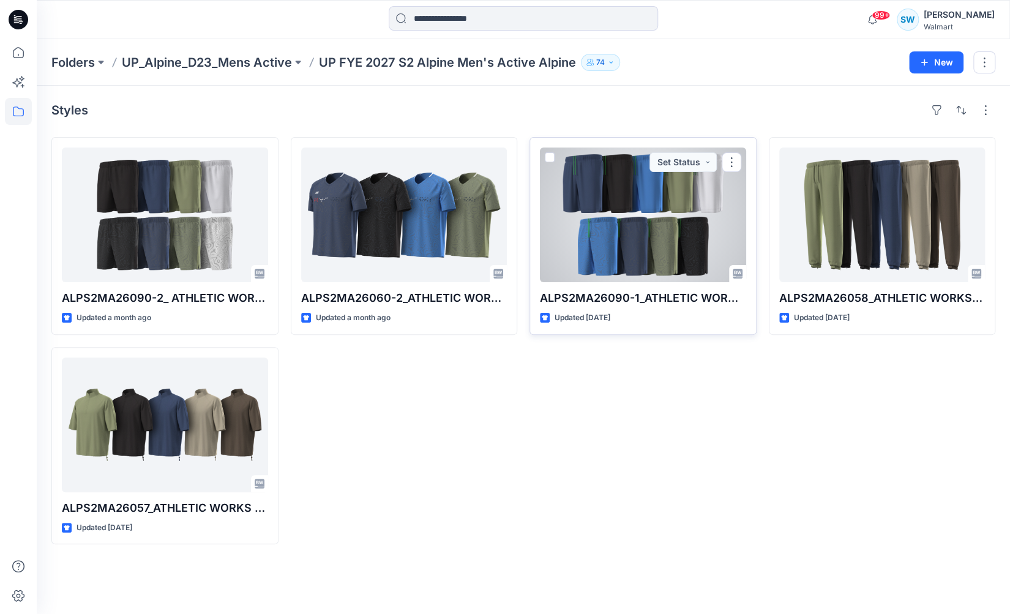 This screenshot has width=1010, height=614. What do you see at coordinates (600, 62) in the screenshot?
I see `p: 74` at bounding box center [600, 62].